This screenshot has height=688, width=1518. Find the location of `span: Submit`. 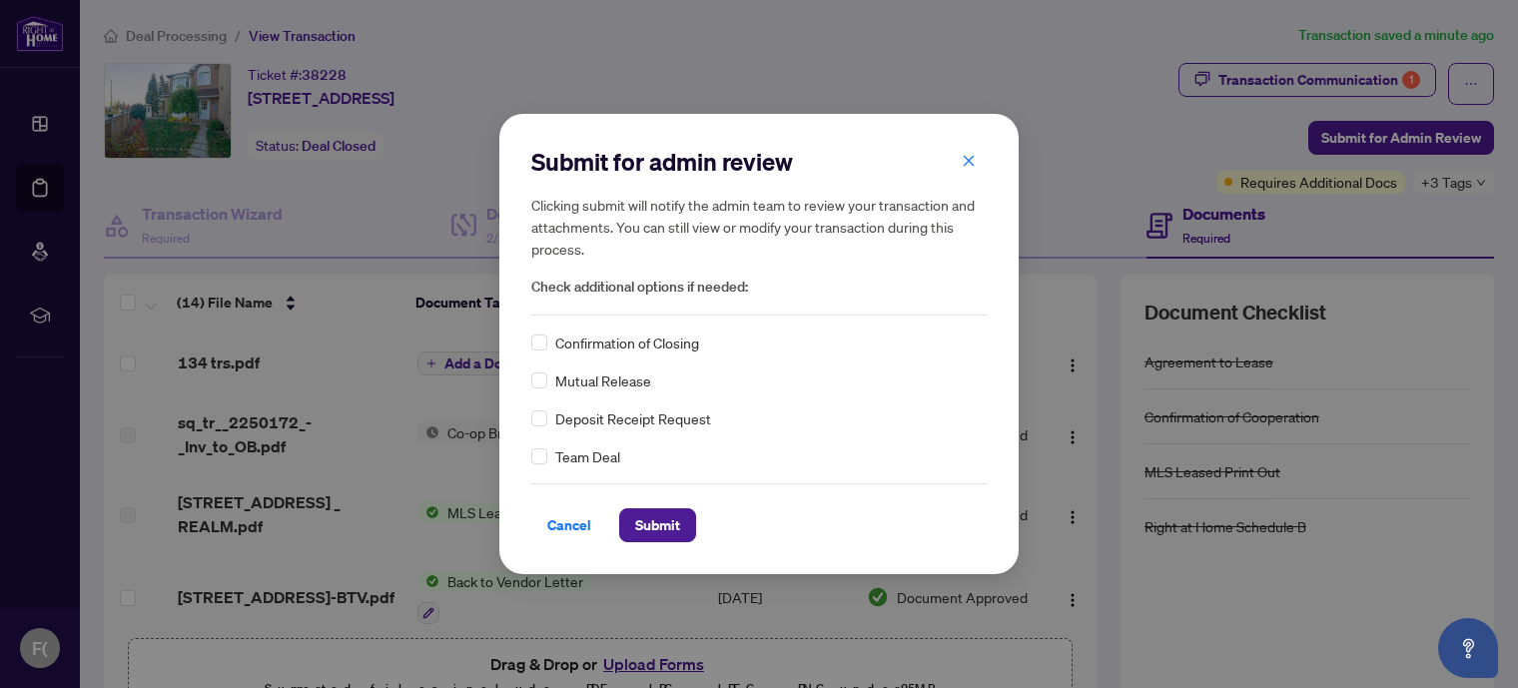

span: Submit is located at coordinates (657, 525).